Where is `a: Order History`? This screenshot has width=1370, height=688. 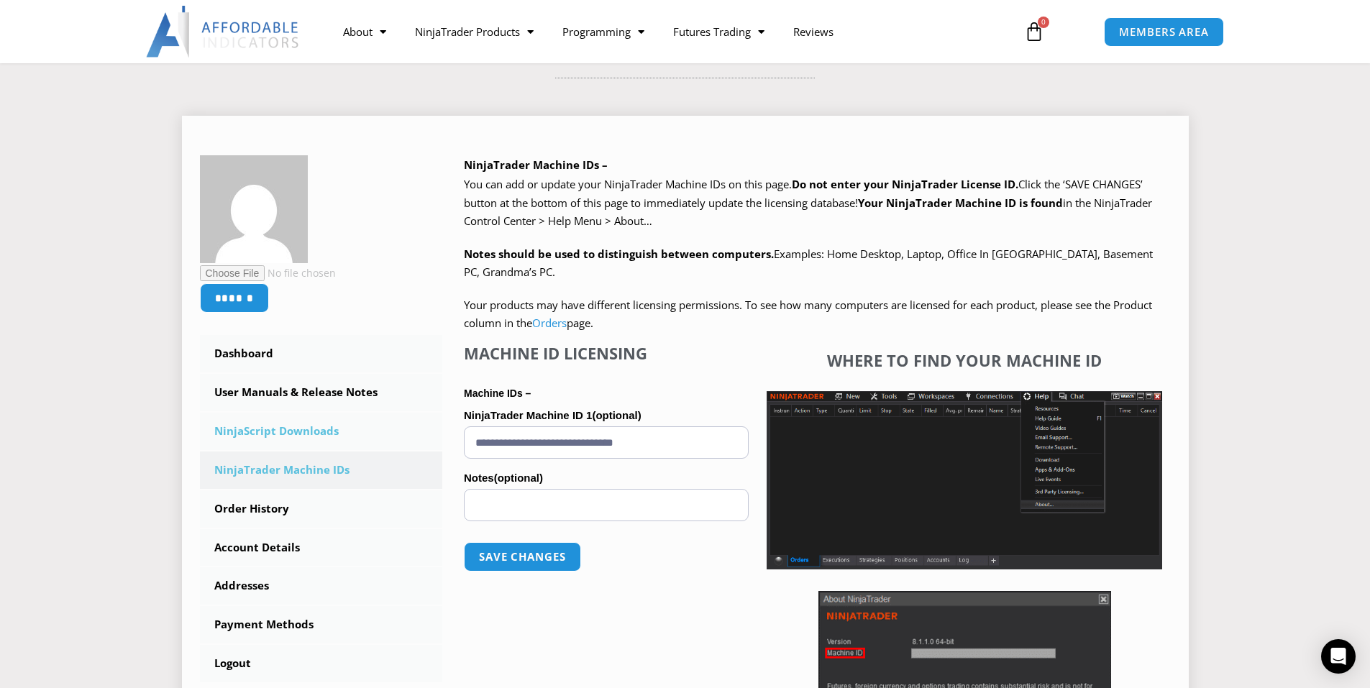
a: Order History is located at coordinates (322, 509).